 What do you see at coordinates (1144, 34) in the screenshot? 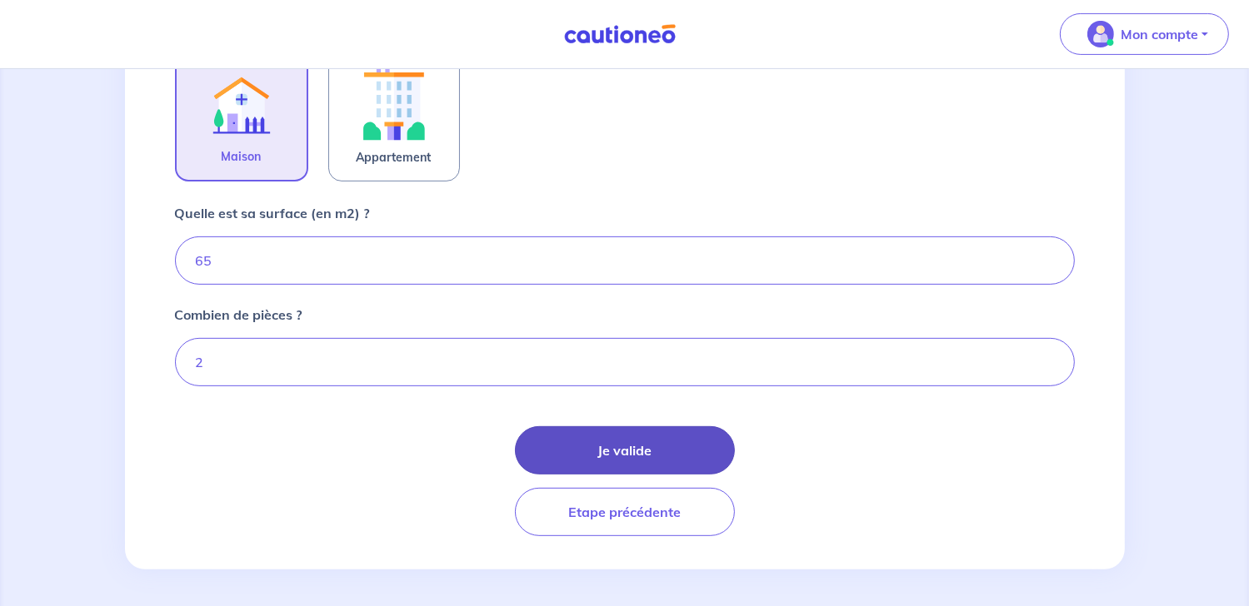
I see `button: illu_account_valid_menu.svgMon compte` at bounding box center [1144, 34].